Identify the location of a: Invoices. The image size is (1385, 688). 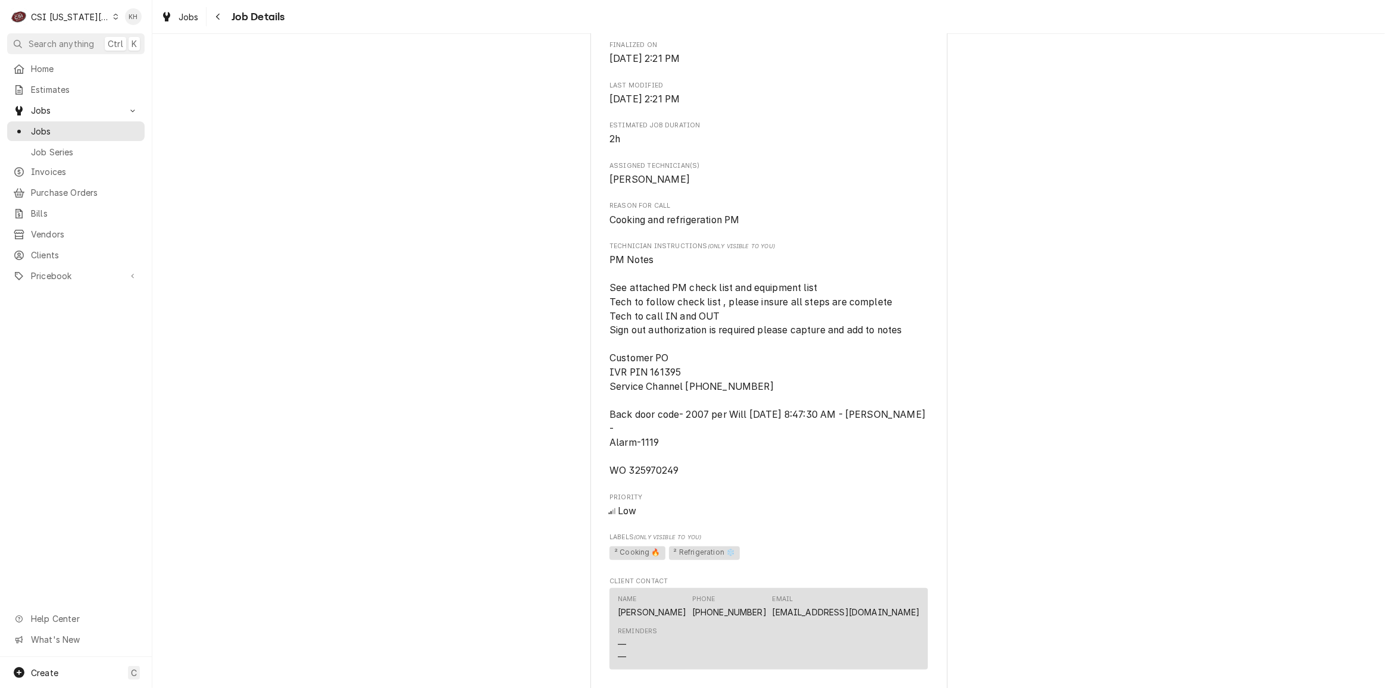
(76, 171).